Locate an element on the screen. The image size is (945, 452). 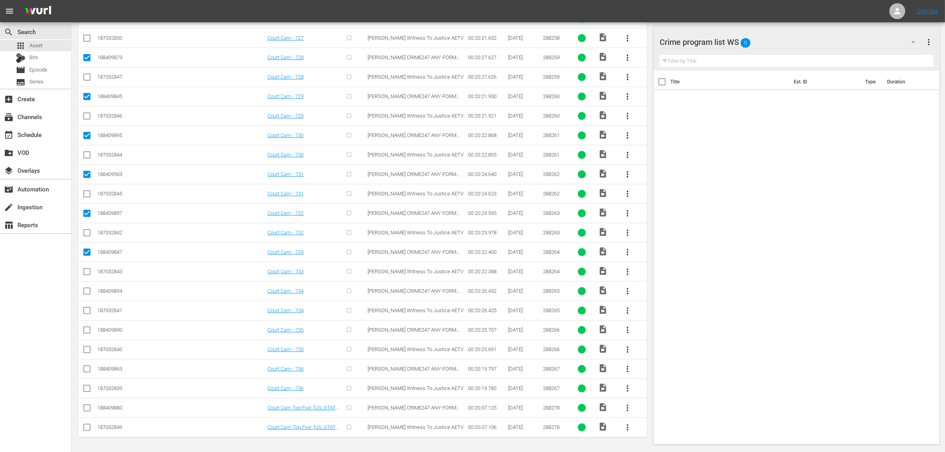
span: 288261 is located at coordinates (551, 154).